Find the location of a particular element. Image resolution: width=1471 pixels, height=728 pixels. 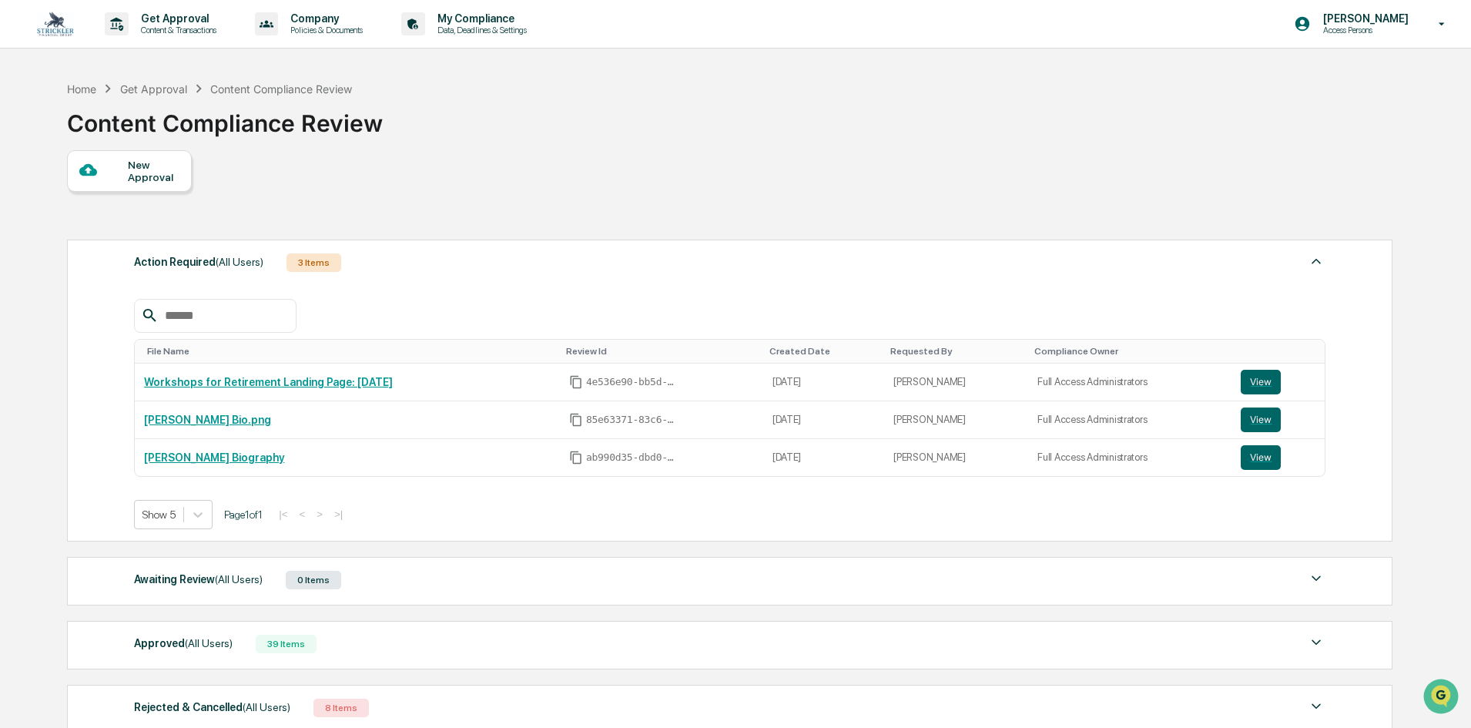

p: Company is located at coordinates (324, 18).